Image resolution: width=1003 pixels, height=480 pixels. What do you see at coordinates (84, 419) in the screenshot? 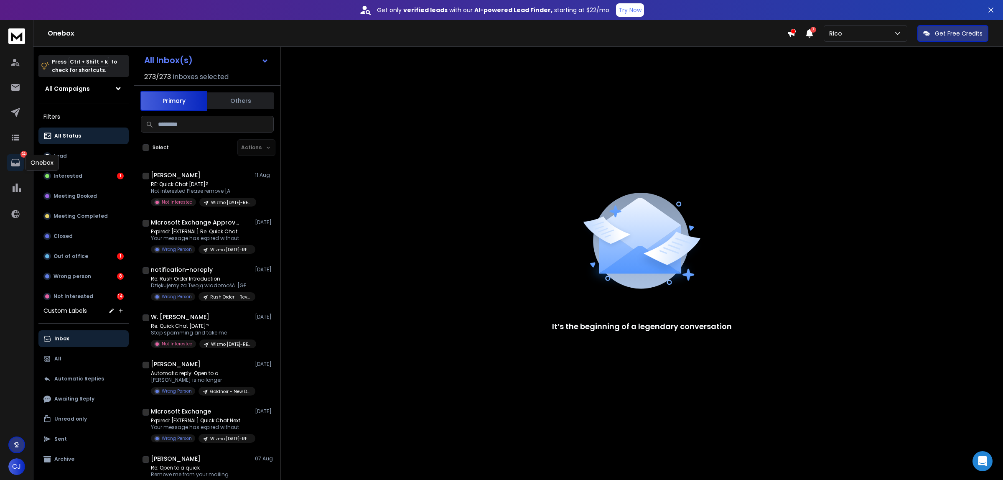
I see `button: Unread only` at bounding box center [84, 419].